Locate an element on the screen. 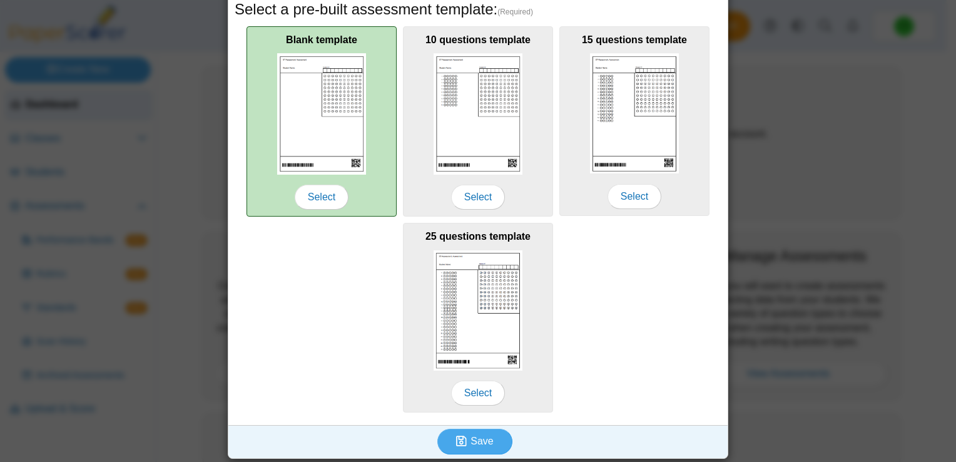 This screenshot has width=956, height=462. img: scan_sheet_15_questions.png is located at coordinates (635, 113).